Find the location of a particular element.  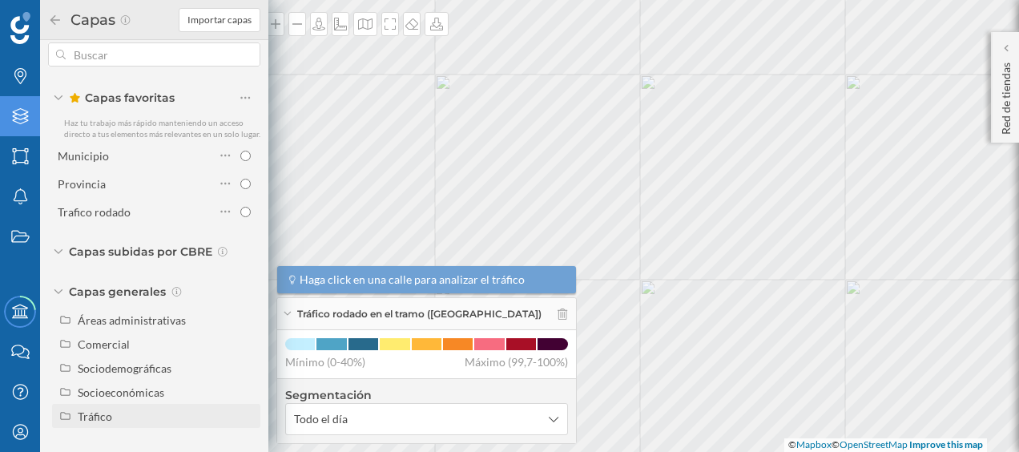

a: Mapbox is located at coordinates (814, 444).